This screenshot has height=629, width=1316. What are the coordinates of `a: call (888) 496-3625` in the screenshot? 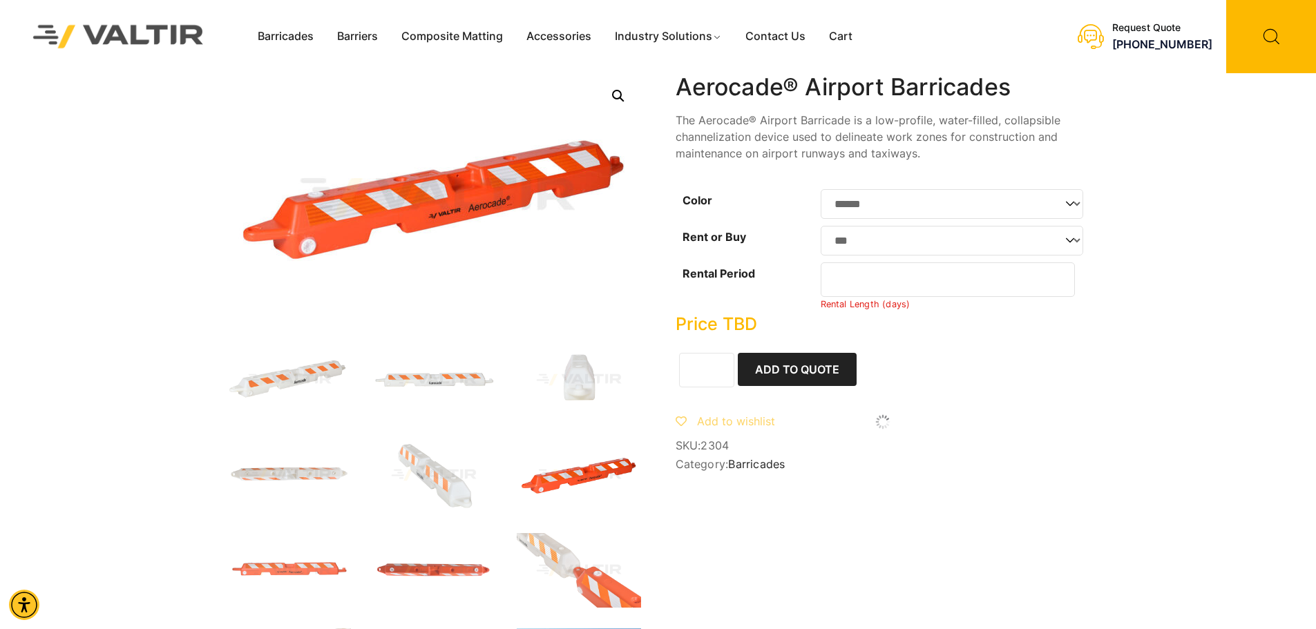 It's located at (1162, 44).